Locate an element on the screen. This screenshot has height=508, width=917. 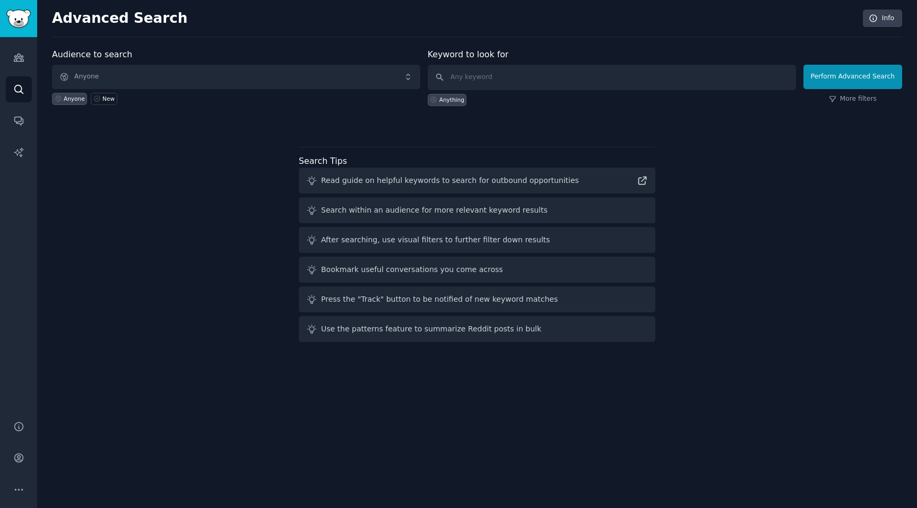
div: Read guide on helpful keywords to search for outbound opportunities is located at coordinates (450, 180).